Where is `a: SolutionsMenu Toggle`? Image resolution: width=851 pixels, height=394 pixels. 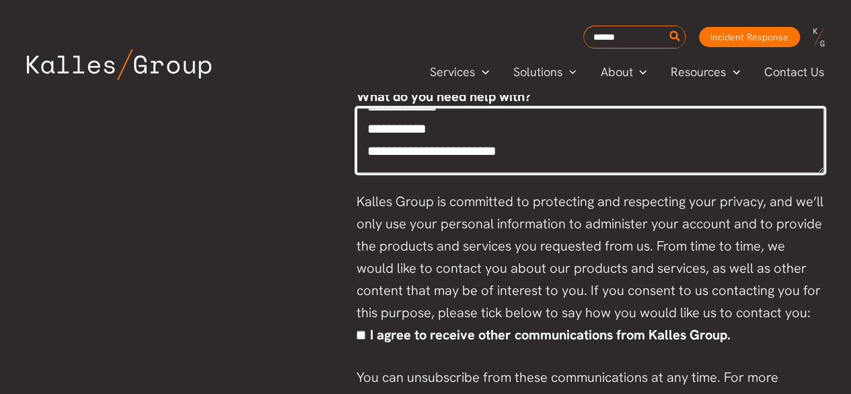 a: SolutionsMenu Toggle is located at coordinates (545, 72).